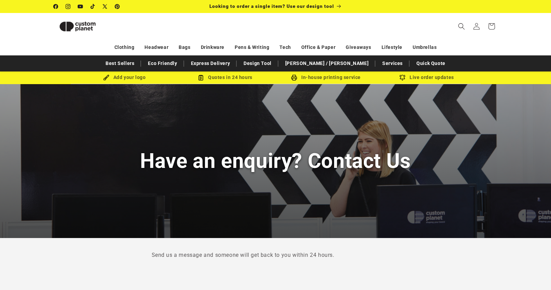  What do you see at coordinates (285, 47) in the screenshot?
I see `a: Tech` at bounding box center [285, 47].